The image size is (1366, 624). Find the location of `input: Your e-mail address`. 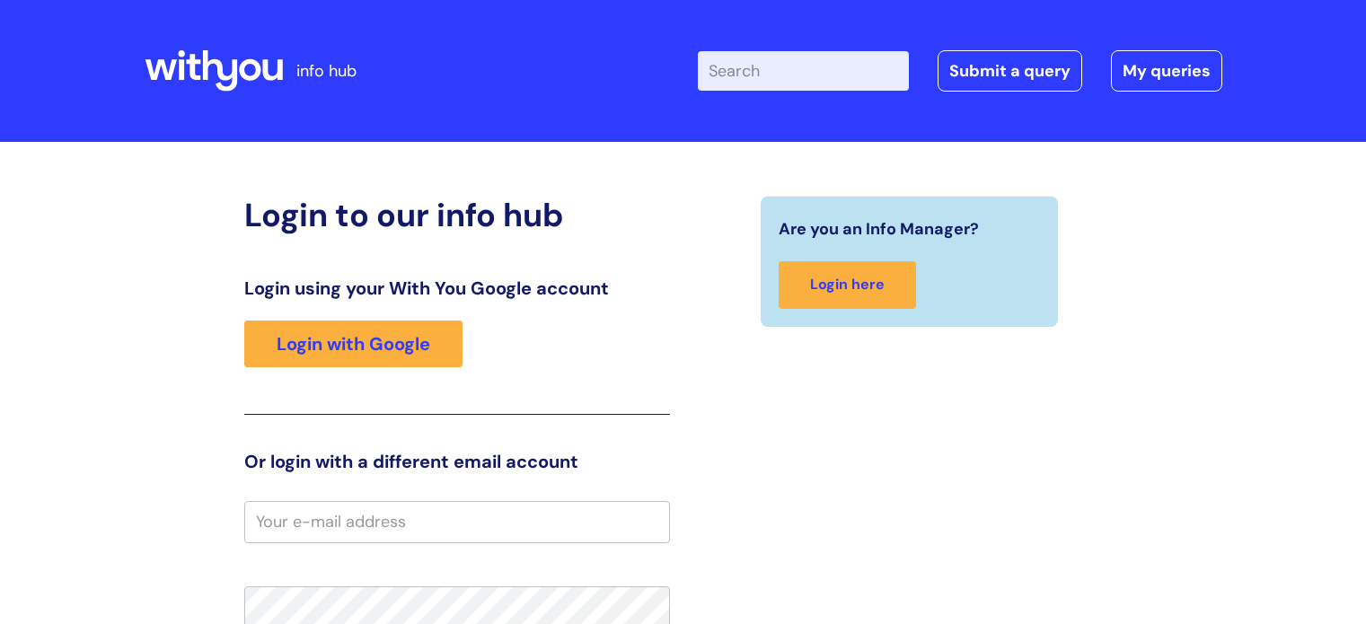

input: Your e-mail address is located at coordinates (457, 522).